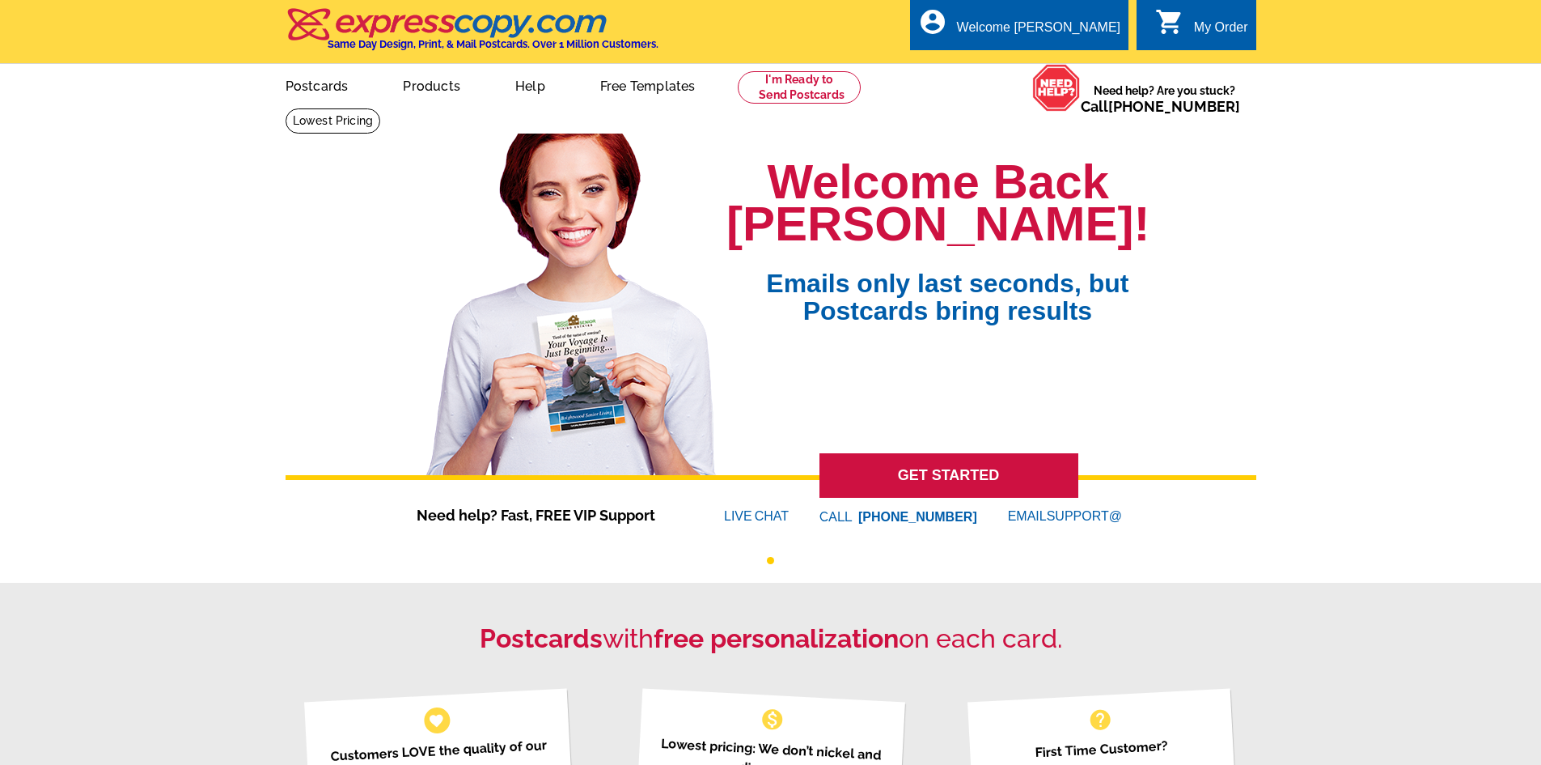 This screenshot has width=1541, height=765. Describe the element at coordinates (541, 638) in the screenshot. I see `strong: Postcards` at that location.